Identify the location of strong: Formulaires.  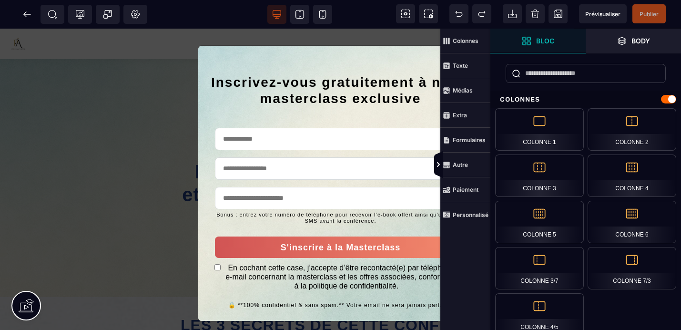
(469, 140).